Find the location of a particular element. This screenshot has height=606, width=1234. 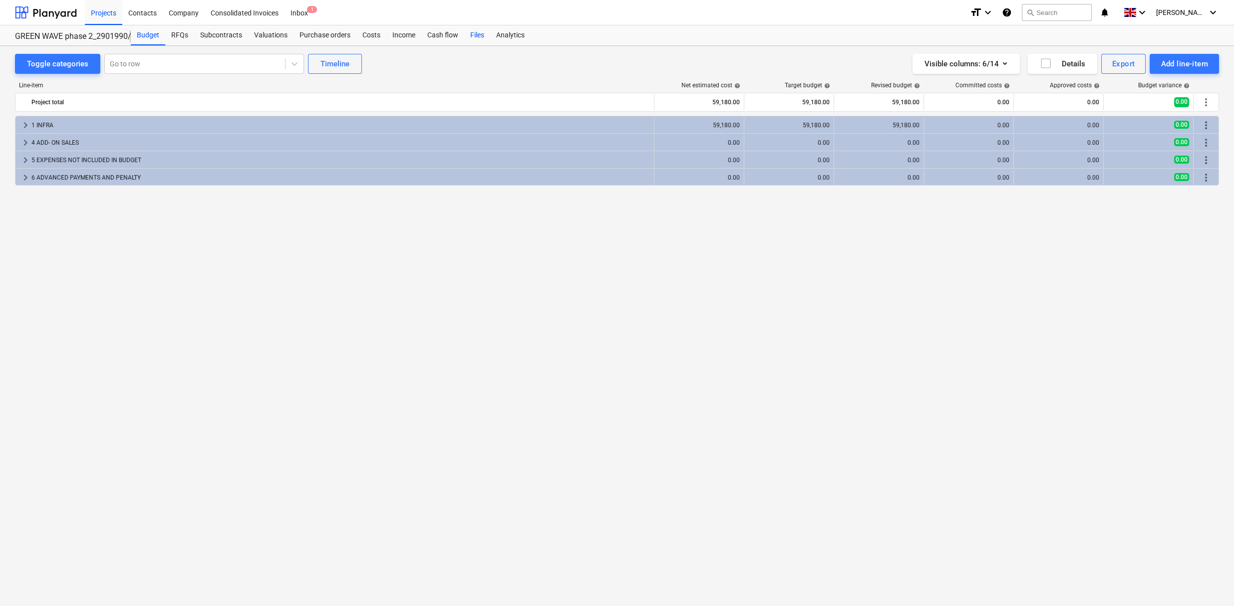

div: Target budget is located at coordinates (807, 85).